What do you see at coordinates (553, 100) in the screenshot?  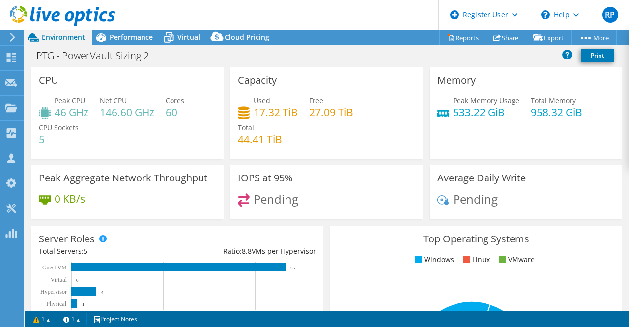 I see `span: Total Memory` at bounding box center [553, 100].